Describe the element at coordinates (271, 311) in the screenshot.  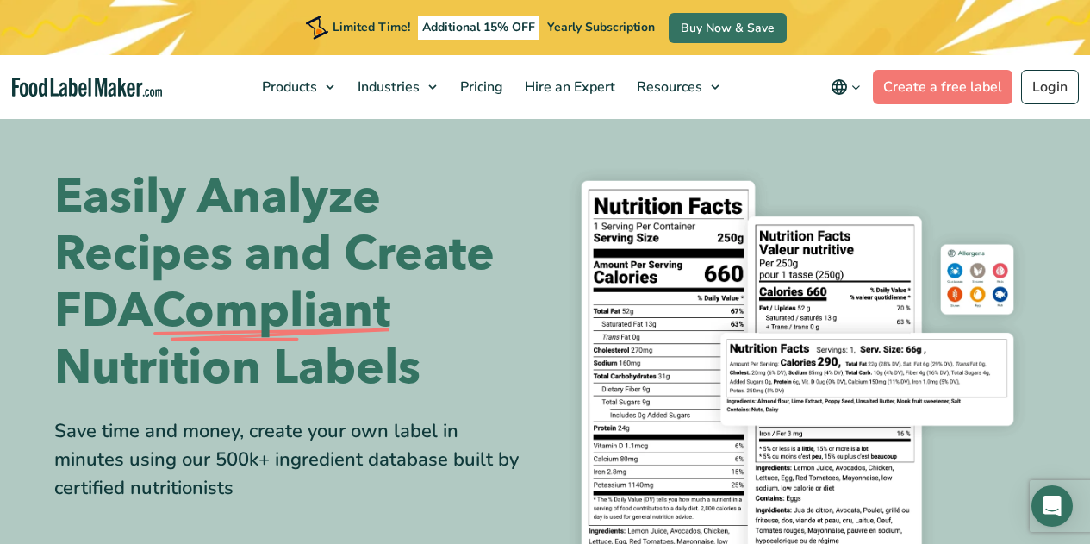
I see `span: Compliant` at that location.